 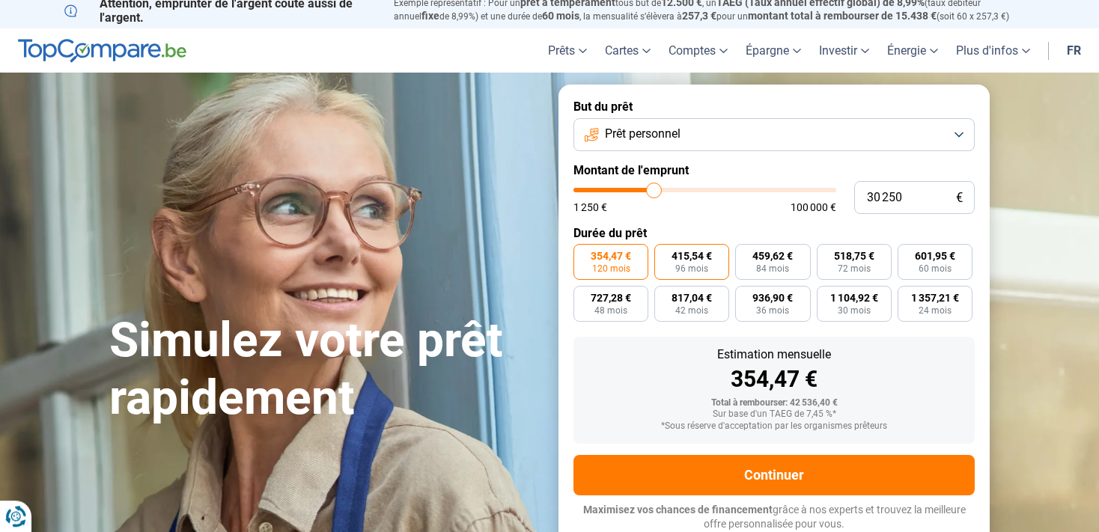 I want to click on div: Estimation mensuelle, so click(x=774, y=355).